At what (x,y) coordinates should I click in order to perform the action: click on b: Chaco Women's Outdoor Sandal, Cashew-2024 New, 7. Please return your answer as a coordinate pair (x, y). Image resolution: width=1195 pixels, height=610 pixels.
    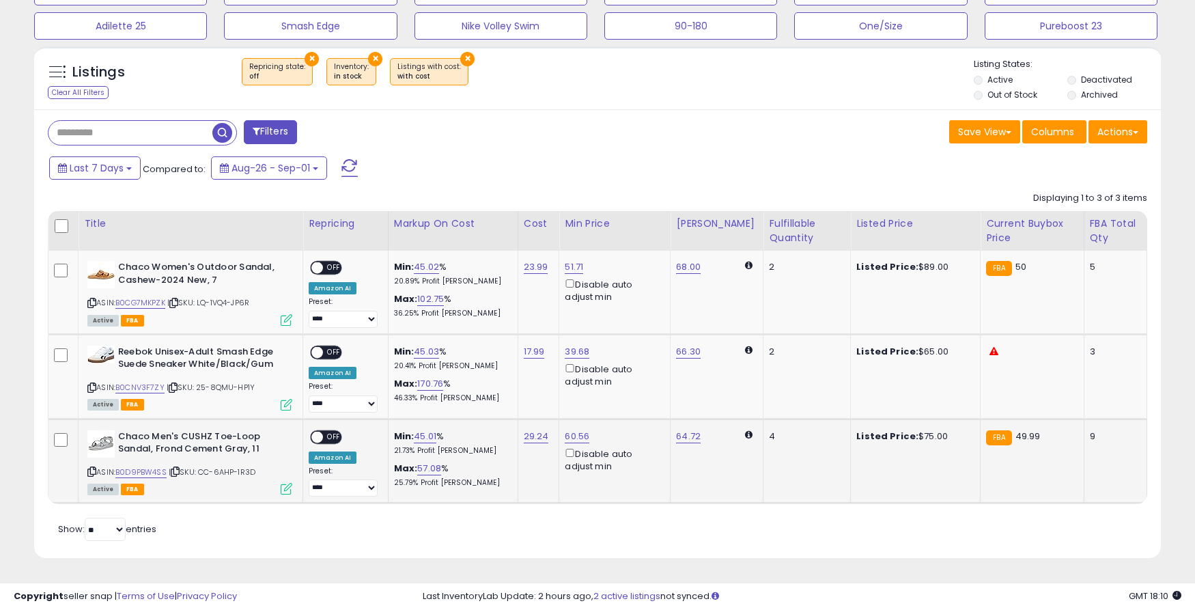
    Looking at the image, I should click on (201, 275).